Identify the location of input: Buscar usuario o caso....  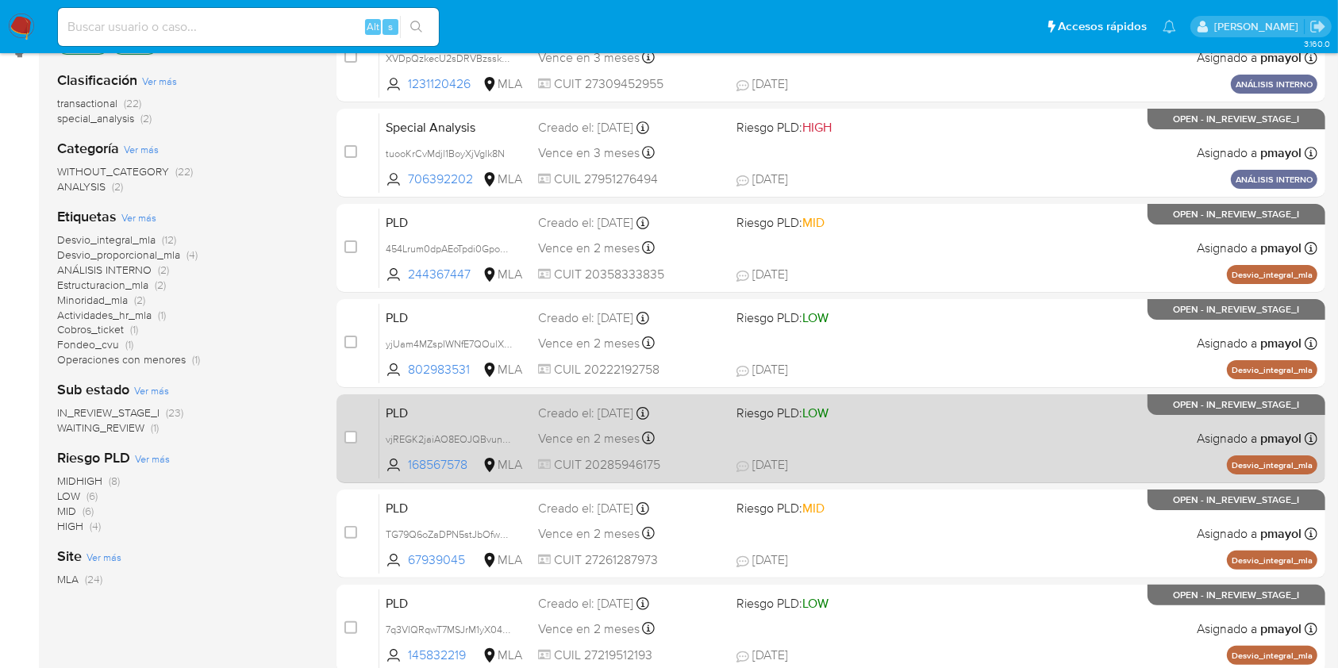
(248, 27).